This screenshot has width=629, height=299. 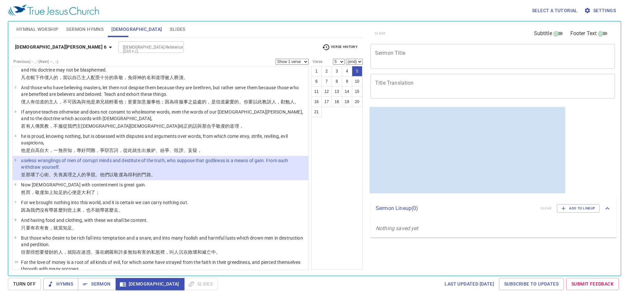 What do you see at coordinates (176, 77) in the screenshot?
I see `wg1319: 被人褻瀆` at bounding box center [176, 77].